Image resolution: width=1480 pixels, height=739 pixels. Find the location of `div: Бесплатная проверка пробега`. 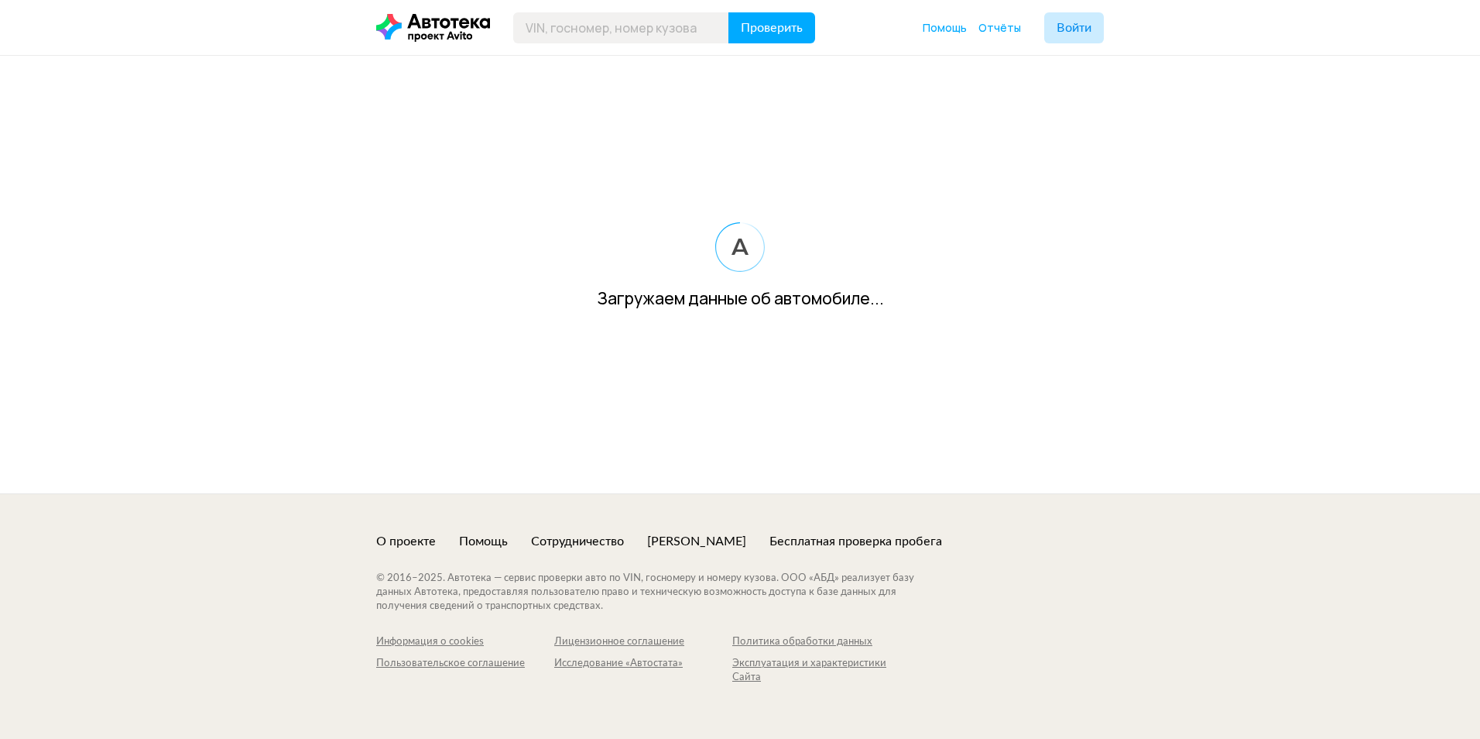

div: Бесплатная проверка пробега is located at coordinates (855, 541).